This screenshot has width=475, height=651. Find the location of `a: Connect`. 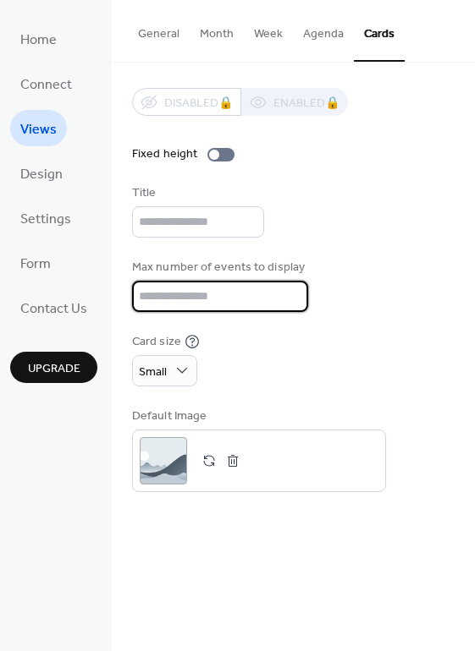

a: Connect is located at coordinates (46, 83).